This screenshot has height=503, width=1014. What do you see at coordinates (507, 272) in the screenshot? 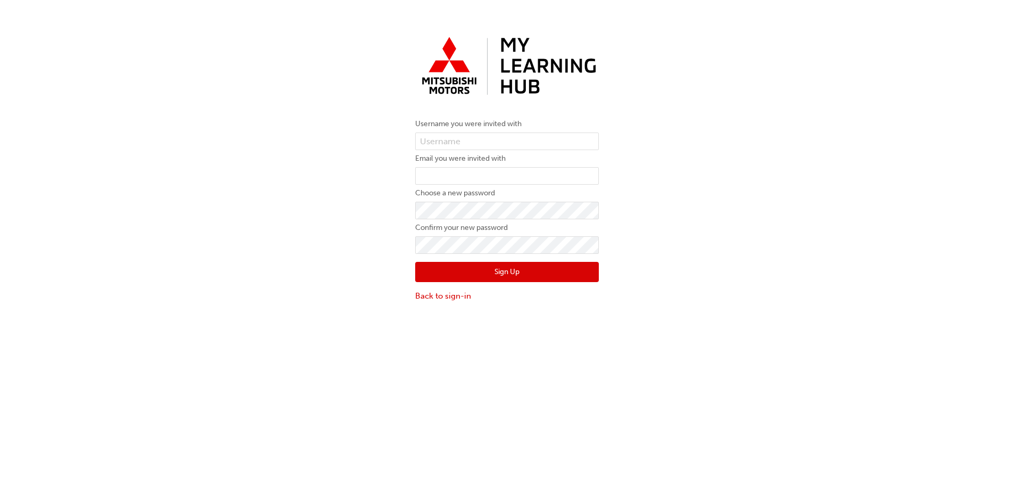
I see `button: Sign Up` at bounding box center [507, 272].